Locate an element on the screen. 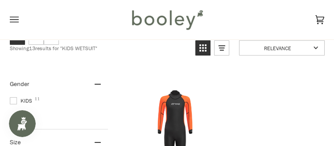 This screenshot has height=146, width=334. span: Relevance is located at coordinates (277, 48).